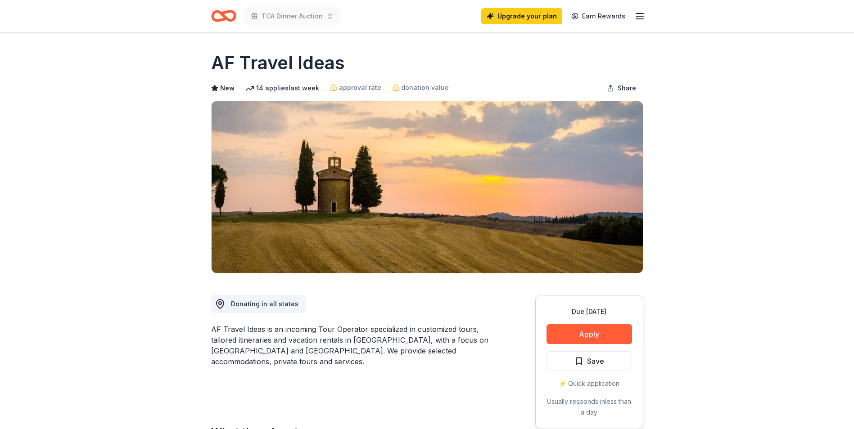 The image size is (854, 429). I want to click on div: 14 applies last week, so click(282, 88).